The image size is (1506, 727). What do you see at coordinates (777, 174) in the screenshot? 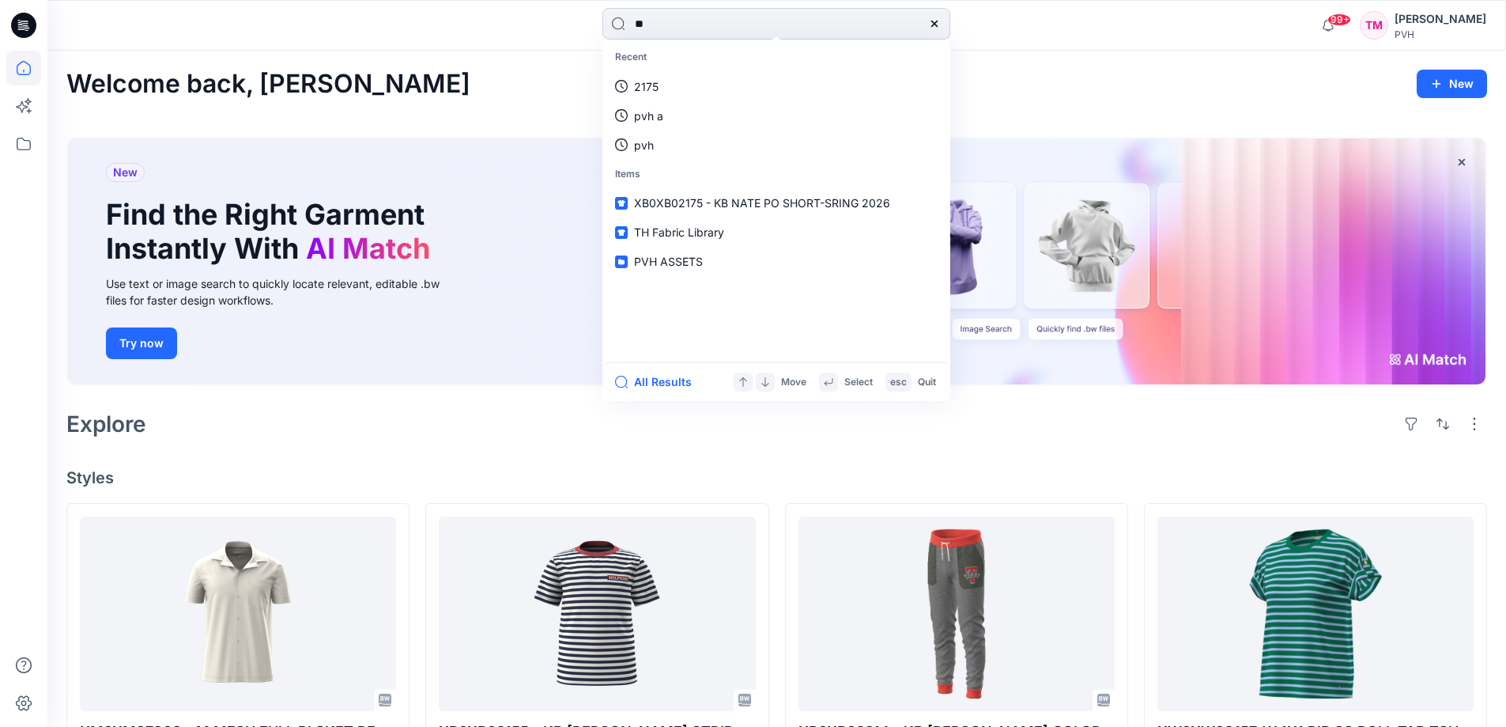
I see `p: Items` at bounding box center [777, 174].